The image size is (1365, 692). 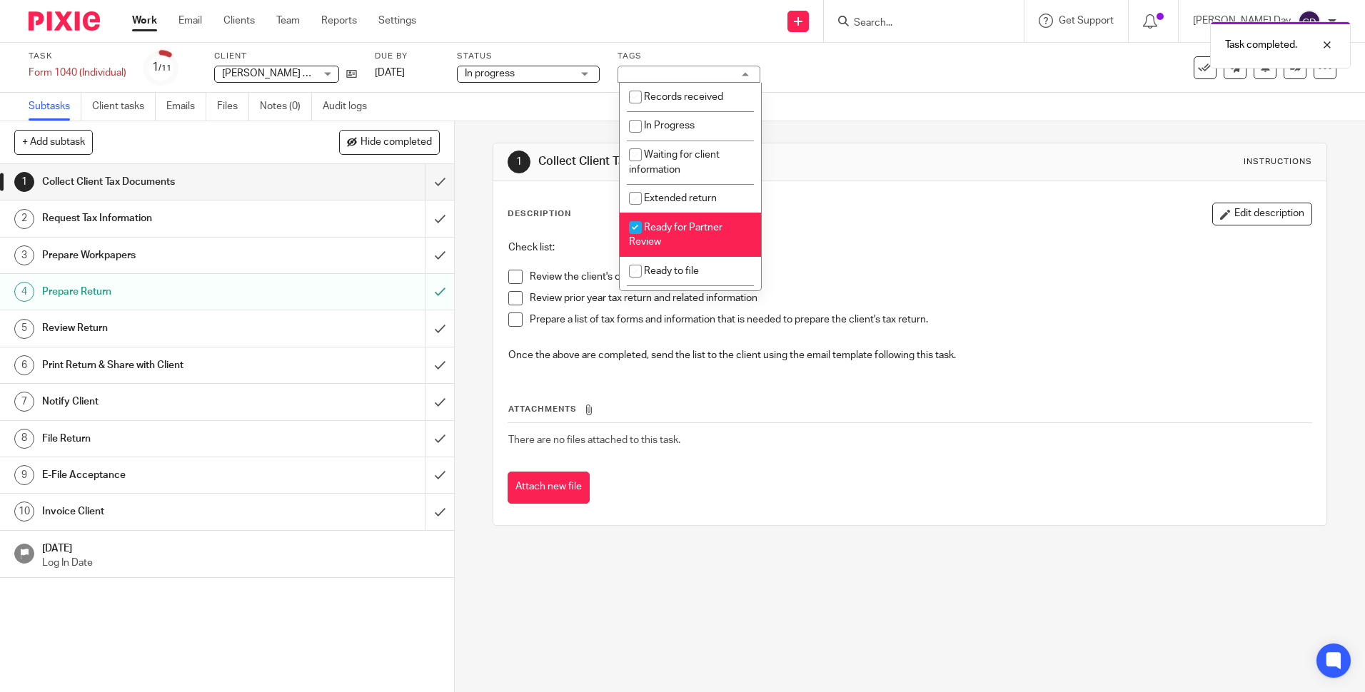 I want to click on span: Records received, so click(x=683, y=97).